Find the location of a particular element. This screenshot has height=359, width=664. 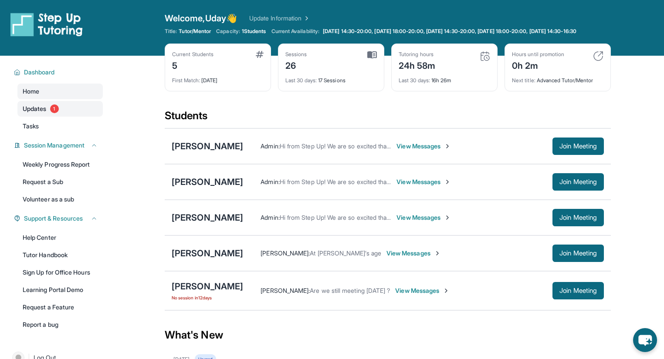

span: Dashboard is located at coordinates (39, 72).